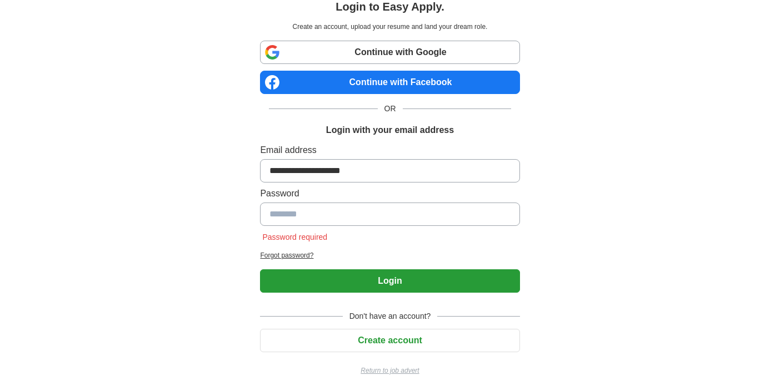  I want to click on label: Email address, so click(390, 150).